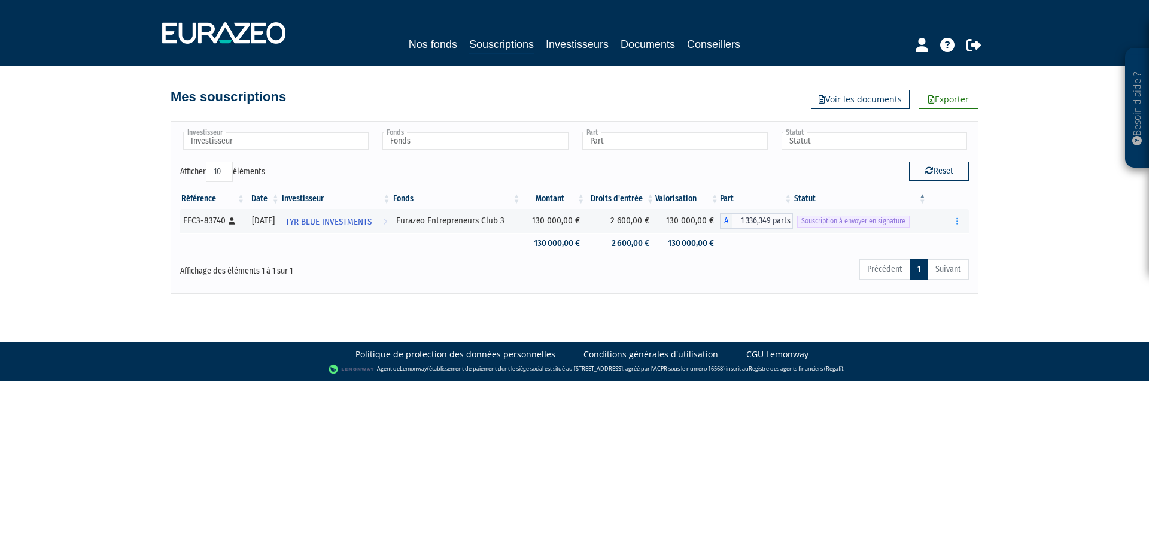 This screenshot has width=1149, height=555. Describe the element at coordinates (688, 199) in the screenshot. I see `th: Valorisation: activer pour trier la colonne par ordre croissant` at that location.